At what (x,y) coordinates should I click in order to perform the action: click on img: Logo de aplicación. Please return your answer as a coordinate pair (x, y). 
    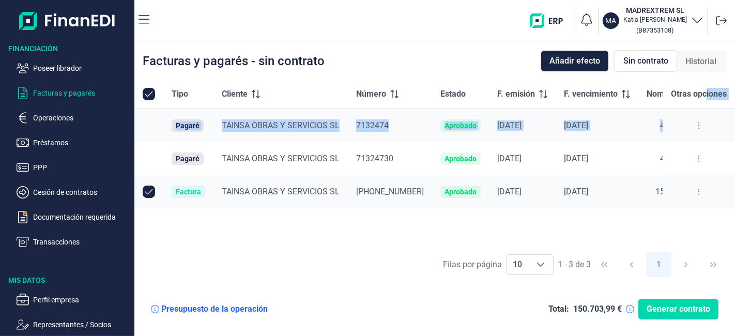
    Looking at the image, I should click on (67, 21).